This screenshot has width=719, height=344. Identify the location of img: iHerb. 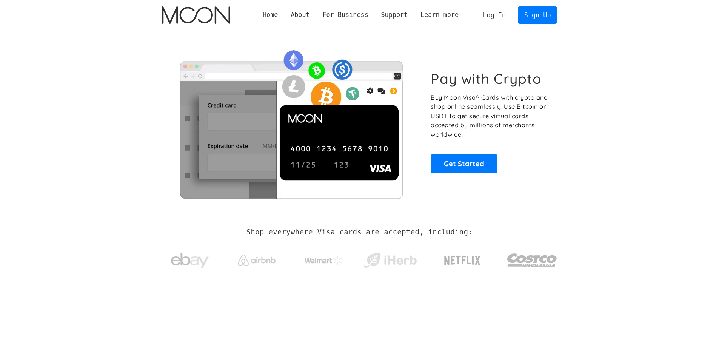
(390, 260).